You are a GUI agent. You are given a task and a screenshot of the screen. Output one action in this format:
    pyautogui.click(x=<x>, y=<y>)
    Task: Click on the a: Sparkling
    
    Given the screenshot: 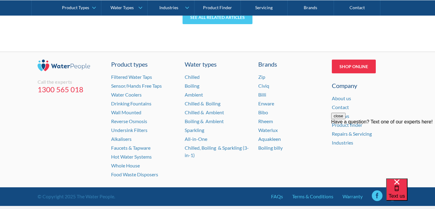 What is the action you would take?
    pyautogui.click(x=194, y=130)
    